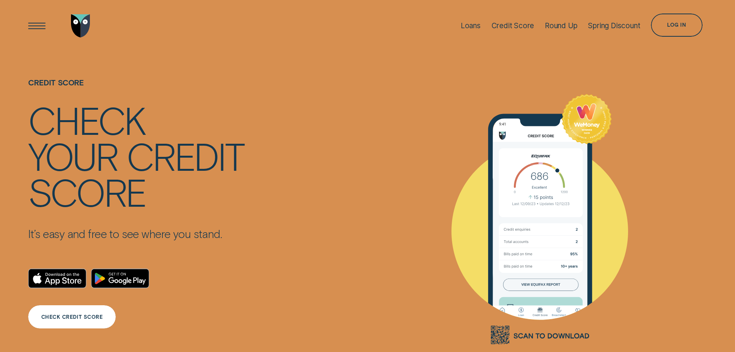 This screenshot has height=352, width=735. I want to click on h4: Check your credit score, so click(136, 155).